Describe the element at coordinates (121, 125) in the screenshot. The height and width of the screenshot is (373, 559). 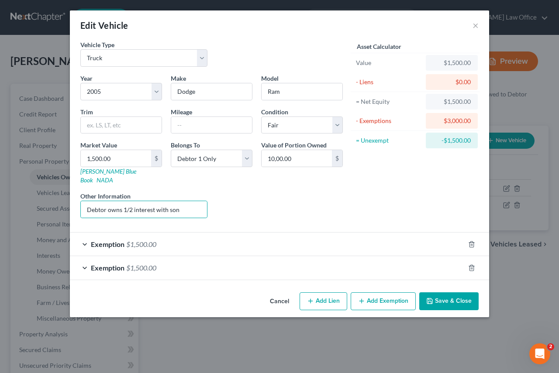
I see `input: ex. LS, LT, etc` at that location.